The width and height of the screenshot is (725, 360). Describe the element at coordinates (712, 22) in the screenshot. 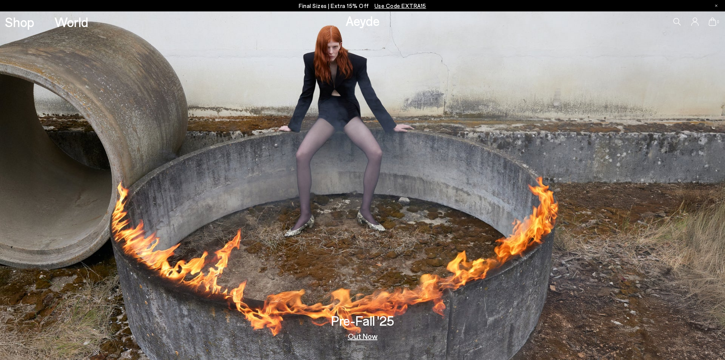

I see `a: 0` at that location.